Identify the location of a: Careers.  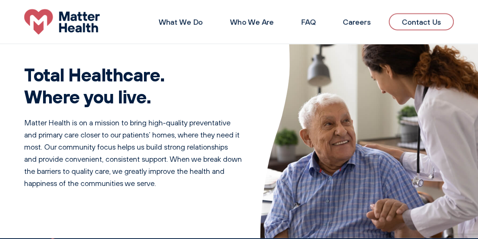
(357, 22).